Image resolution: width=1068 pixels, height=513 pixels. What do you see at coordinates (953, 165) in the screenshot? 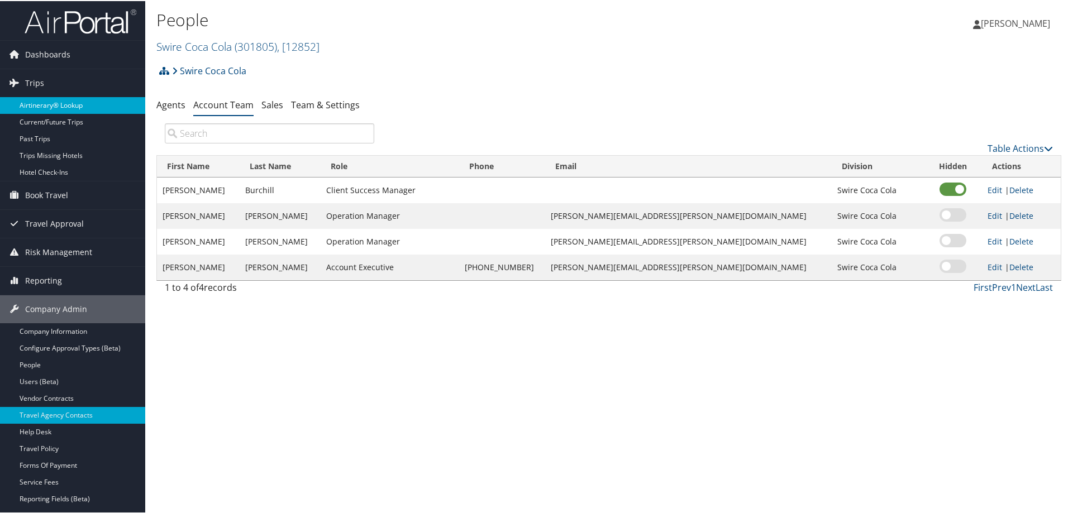
I see `th: Hidden: activate to sort column ascending` at bounding box center [953, 165].